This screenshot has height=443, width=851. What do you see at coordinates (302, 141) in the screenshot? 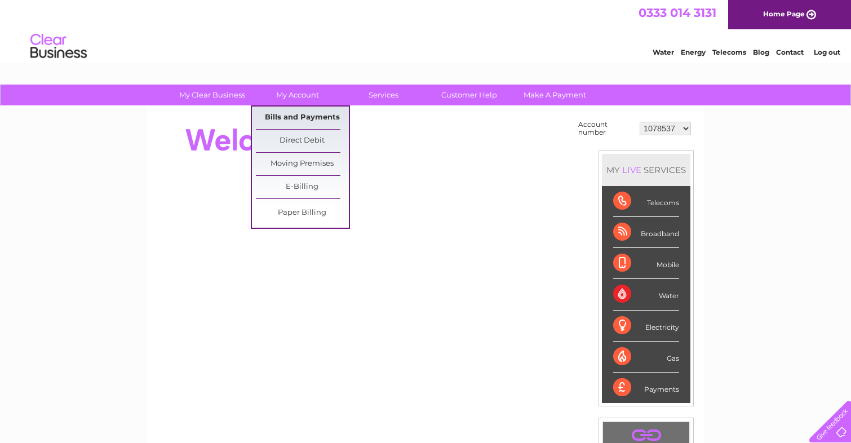
I see `a: Direct Debit` at bounding box center [302, 141].